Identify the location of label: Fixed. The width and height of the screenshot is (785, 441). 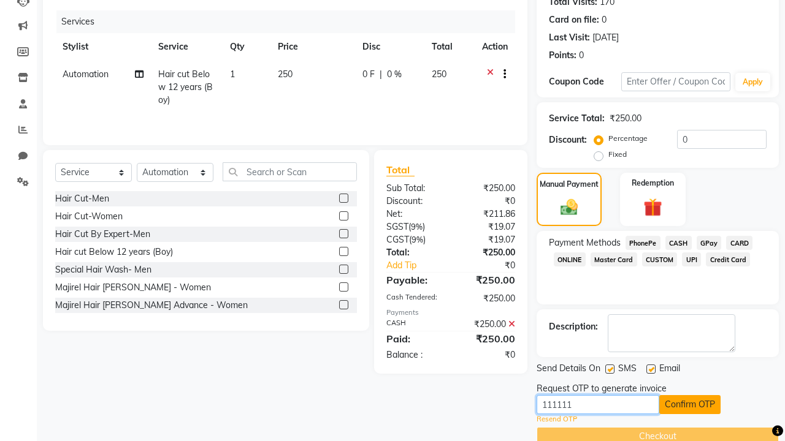
(617, 155).